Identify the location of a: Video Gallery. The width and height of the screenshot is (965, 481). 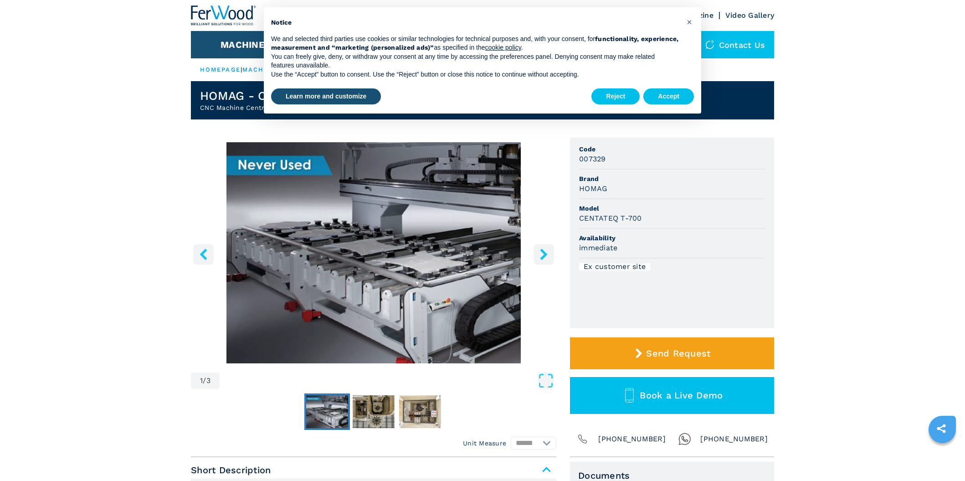
(749, 15).